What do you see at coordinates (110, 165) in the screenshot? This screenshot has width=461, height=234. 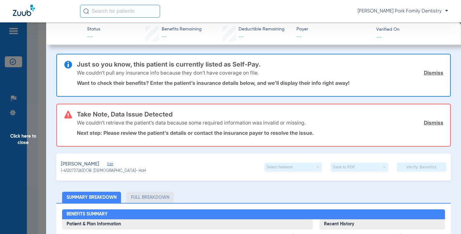 I see `span: Edit` at bounding box center [110, 165].